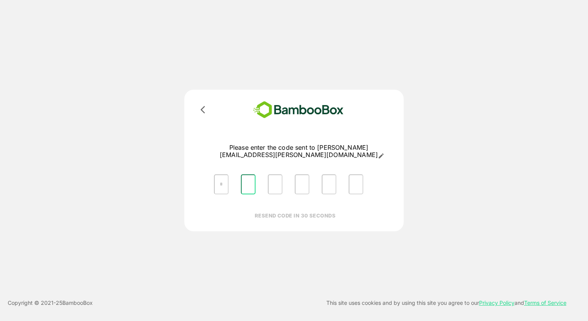 The height and width of the screenshot is (321, 588). I want to click on p: This site uses cookies and by using this site you agree to our and, so click(447, 303).